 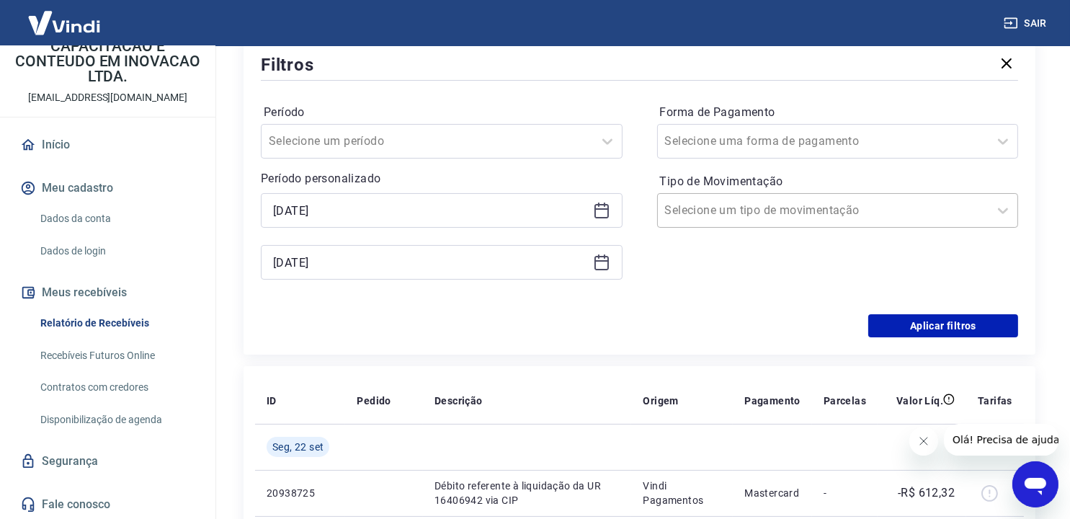 What do you see at coordinates (772, 493) in the screenshot?
I see `p: Mastercard` at bounding box center [772, 493].